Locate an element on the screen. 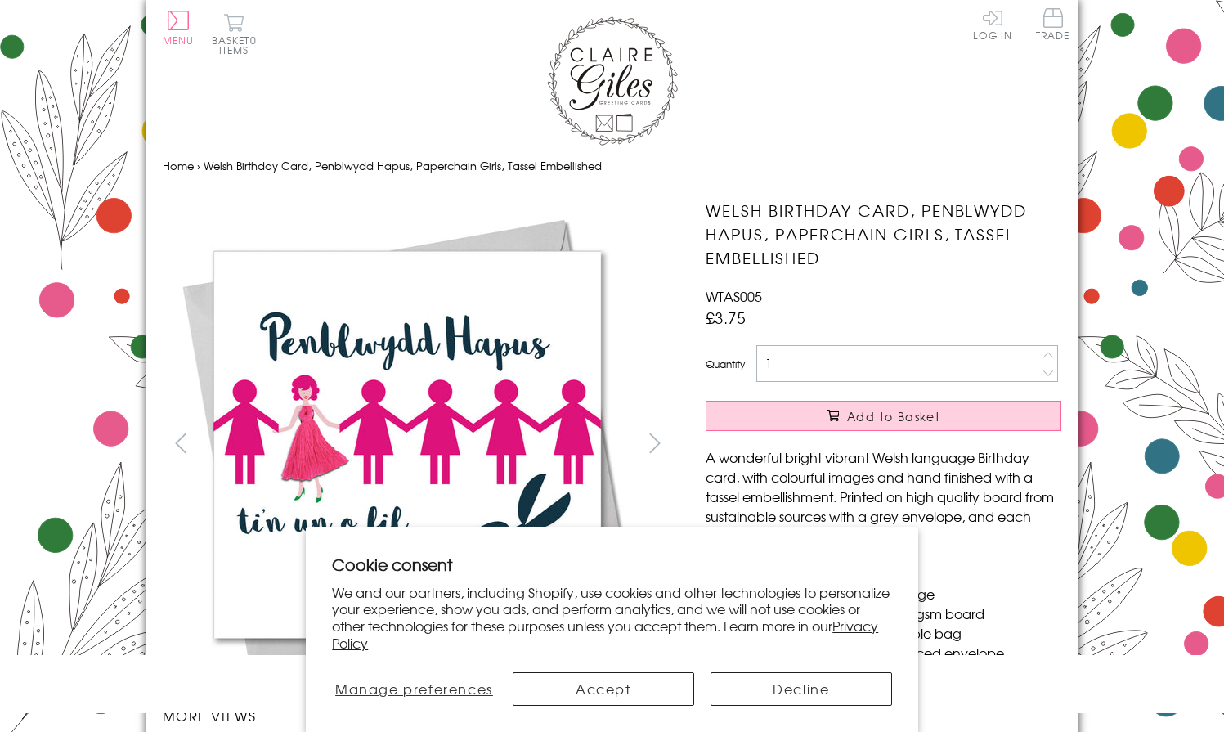  a: Home is located at coordinates (178, 165).